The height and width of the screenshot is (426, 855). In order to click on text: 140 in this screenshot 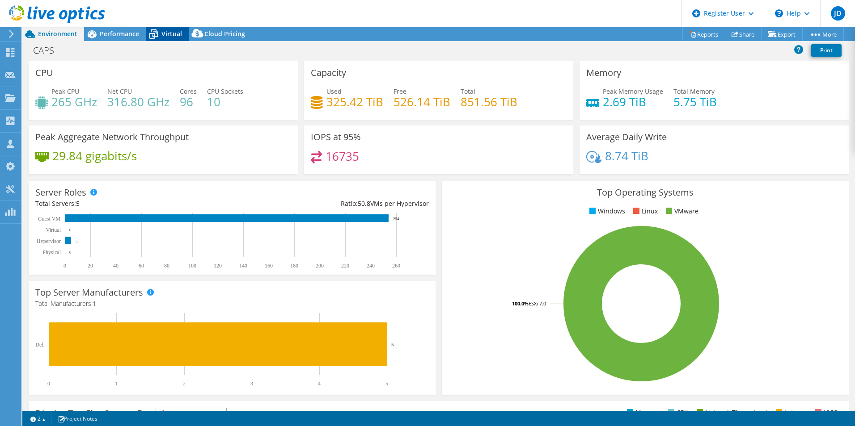, I will do `click(243, 266)`.